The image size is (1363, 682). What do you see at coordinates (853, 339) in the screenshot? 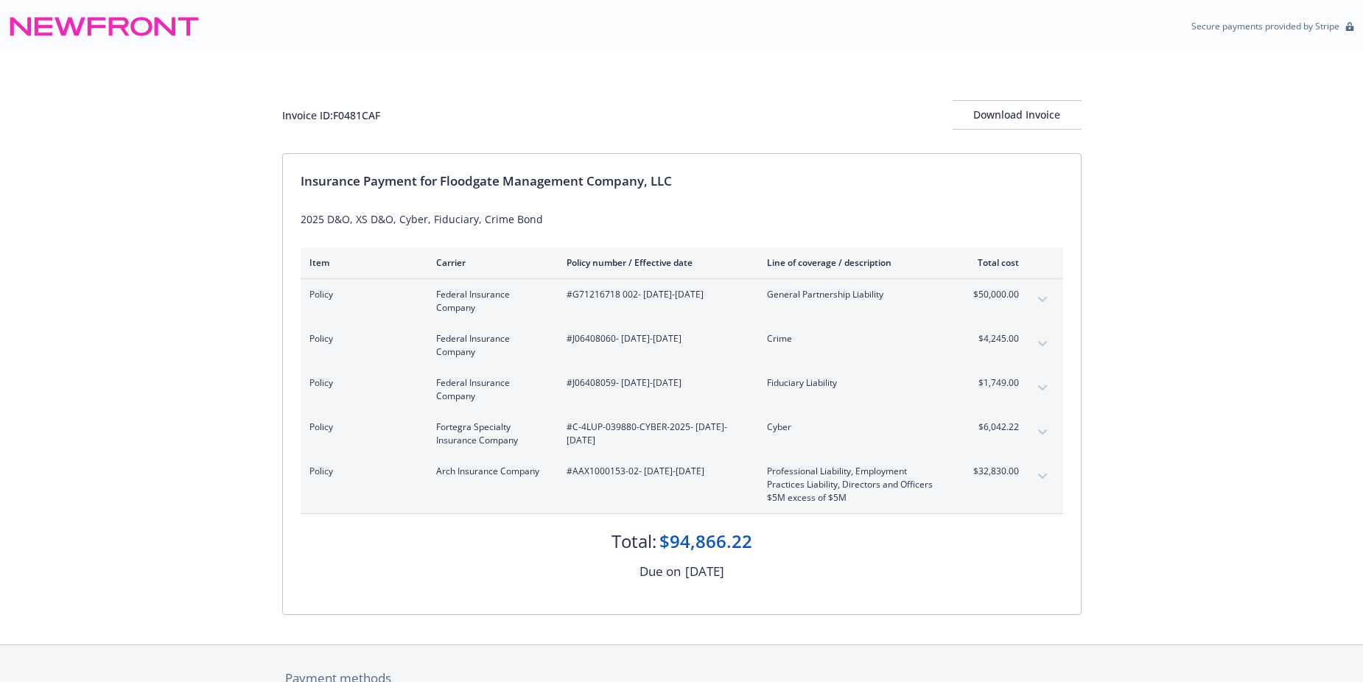
I see `span: Crime` at bounding box center [853, 339].